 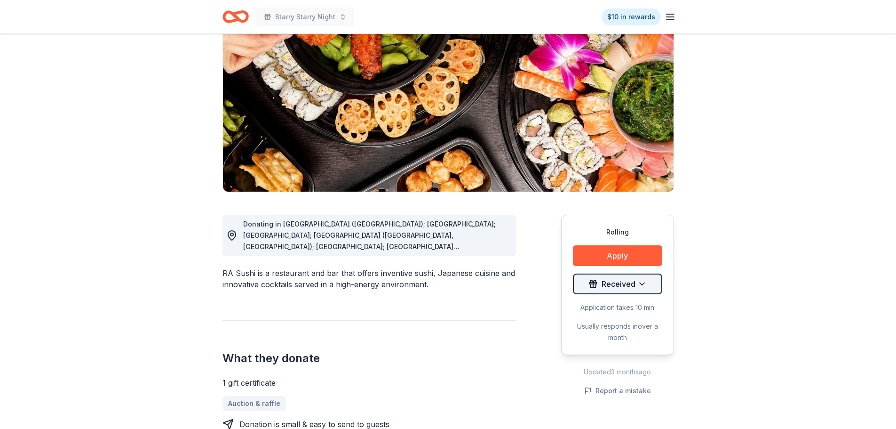 I want to click on a: Auction & raffle, so click(x=254, y=403).